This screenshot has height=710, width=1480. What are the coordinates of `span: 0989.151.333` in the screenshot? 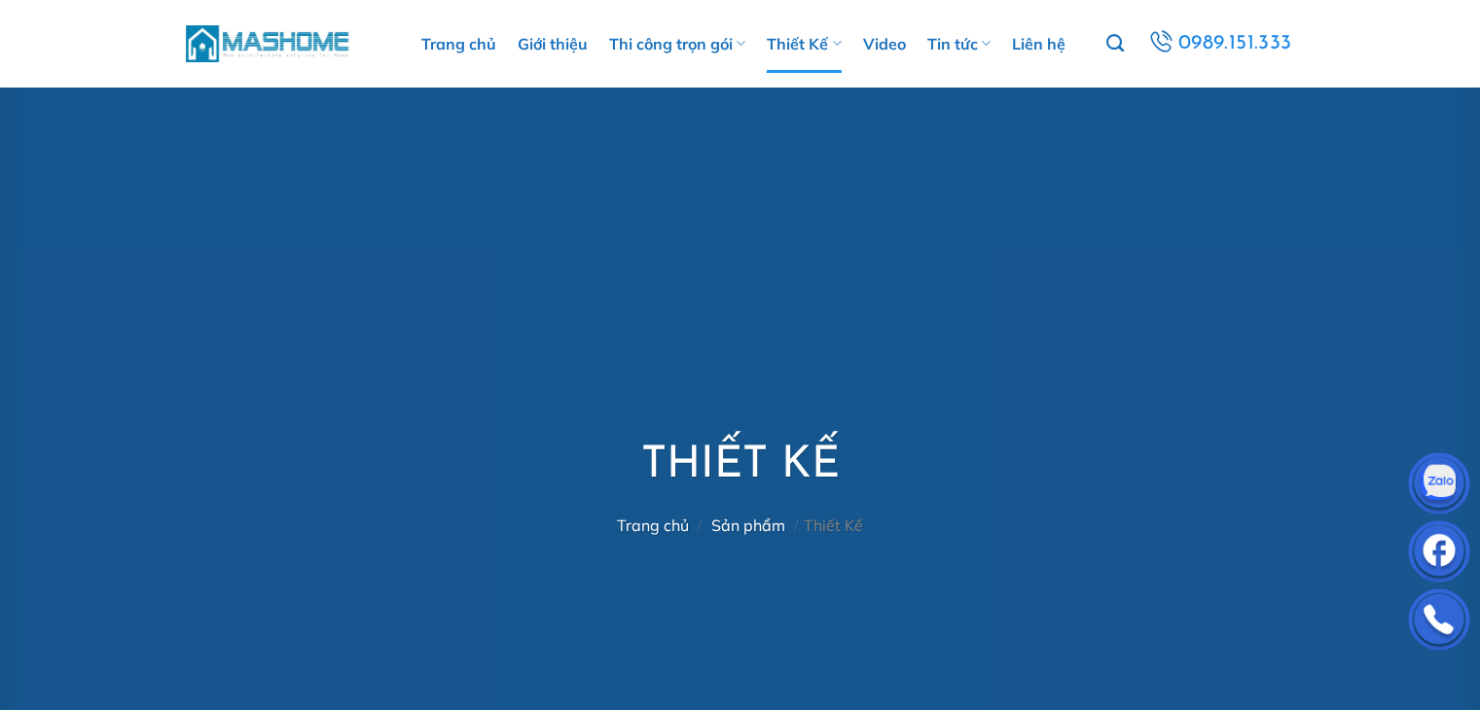 It's located at (1234, 44).